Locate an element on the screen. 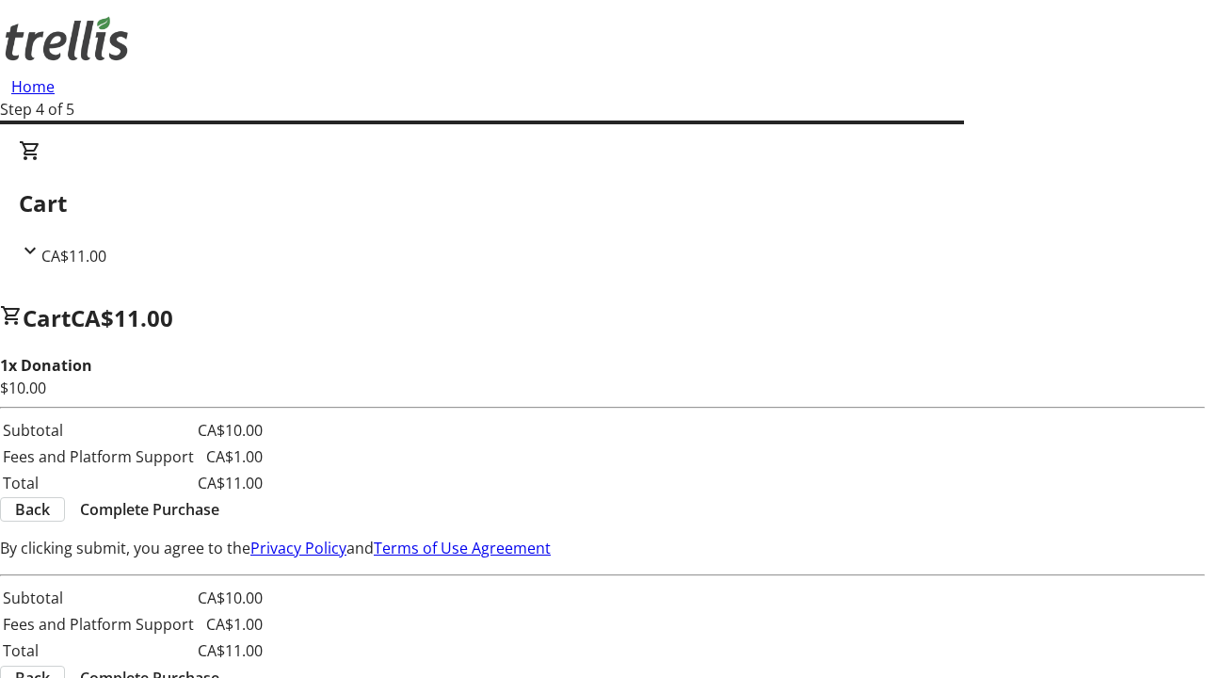  button: Complete Purchase is located at coordinates (150, 509).